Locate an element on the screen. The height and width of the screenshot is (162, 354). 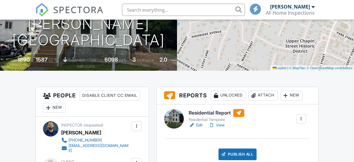
div: 1890 is located at coordinates (24, 60).